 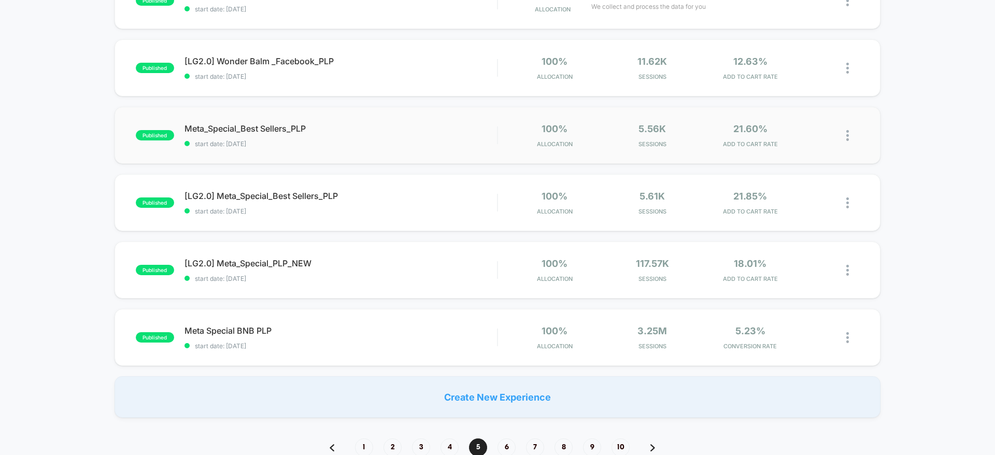 What do you see at coordinates (332, 448) in the screenshot?
I see `img: pagination back` at bounding box center [332, 448].